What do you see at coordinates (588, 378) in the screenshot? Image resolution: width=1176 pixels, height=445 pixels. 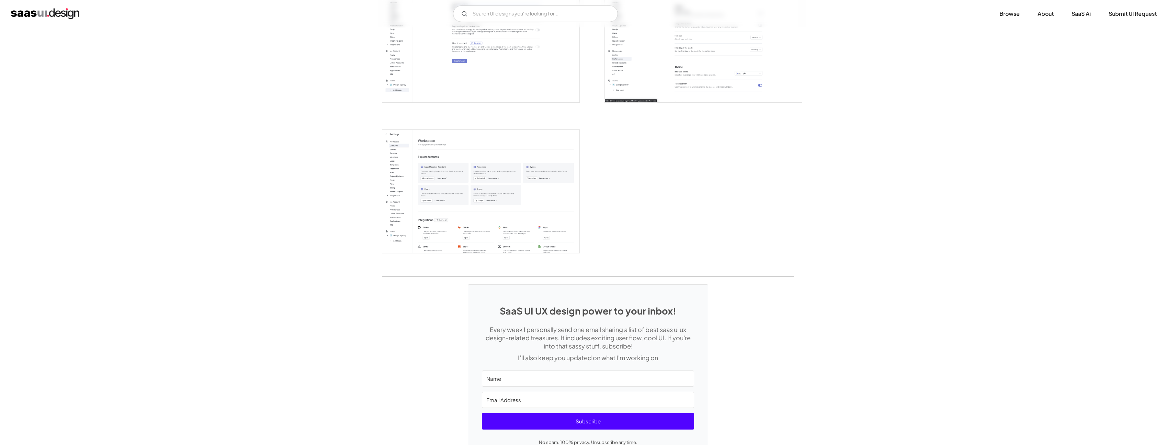 I see `input: Name` at bounding box center [588, 378].